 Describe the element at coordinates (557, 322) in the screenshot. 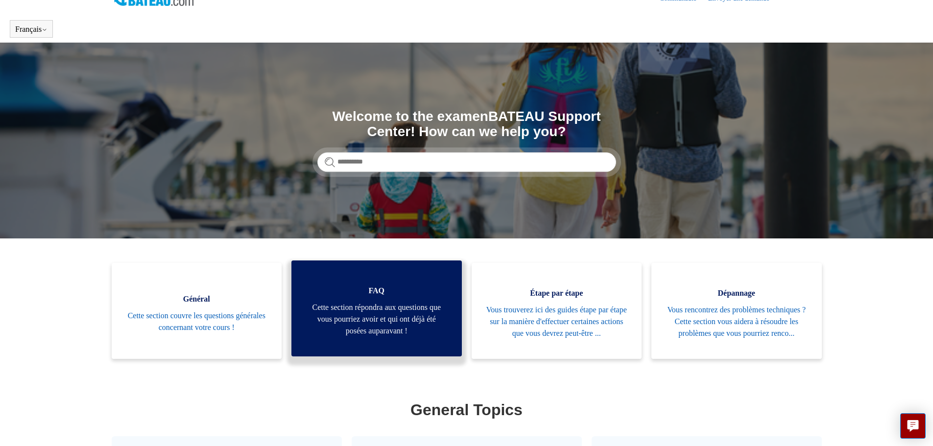

I see `span: Vous trouverez ici des guides étape par étape sur la manière d'effectuer certaines actions que vo...` at that location.